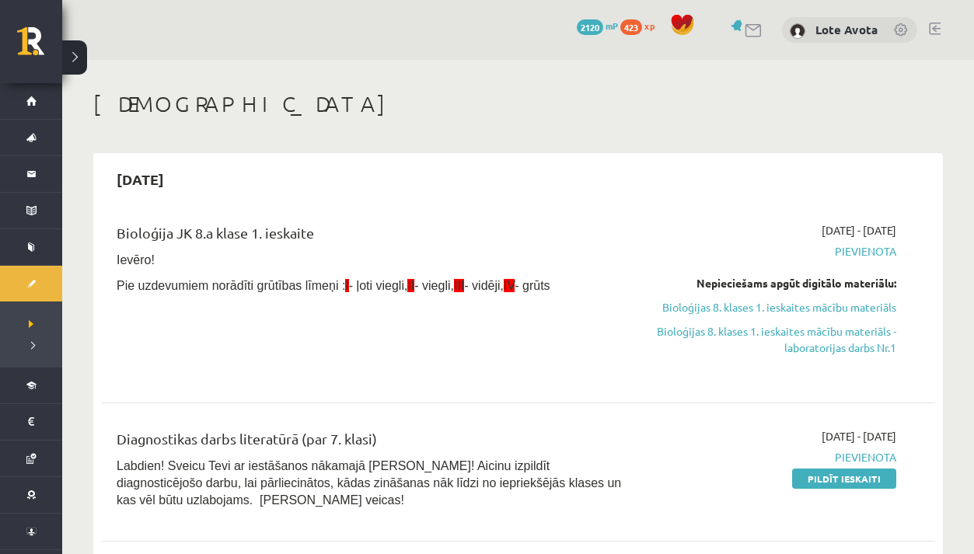  I want to click on div: Nepieciešams apgūt digitālo materiālu:, so click(775, 283).